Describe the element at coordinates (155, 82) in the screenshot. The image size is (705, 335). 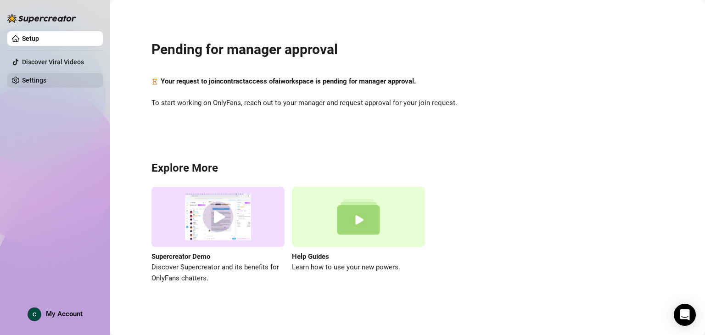
I see `span: hourglass` at that location.